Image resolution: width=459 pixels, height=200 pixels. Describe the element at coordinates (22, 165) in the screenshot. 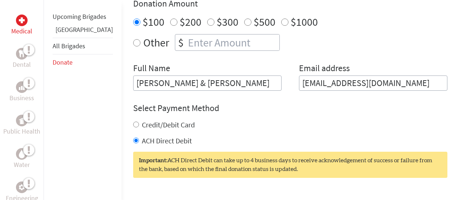

I see `p: Water` at that location.